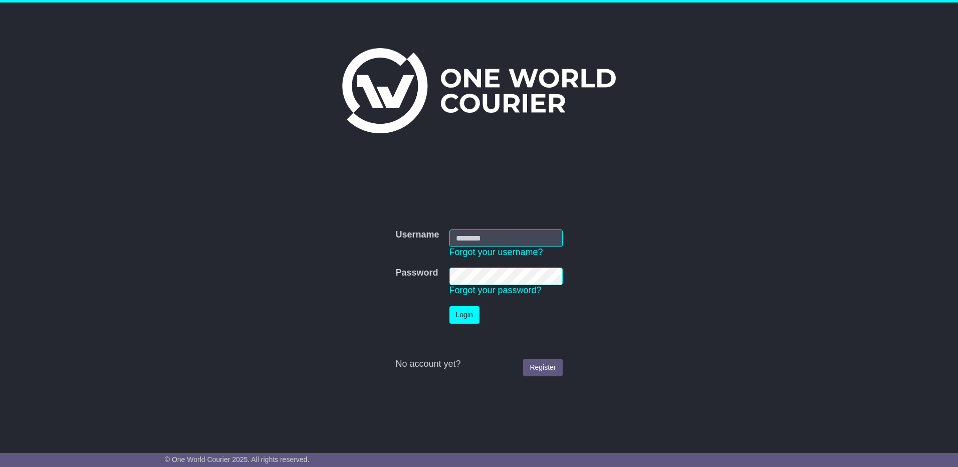 This screenshot has height=467, width=958. I want to click on img: One World, so click(479, 91).